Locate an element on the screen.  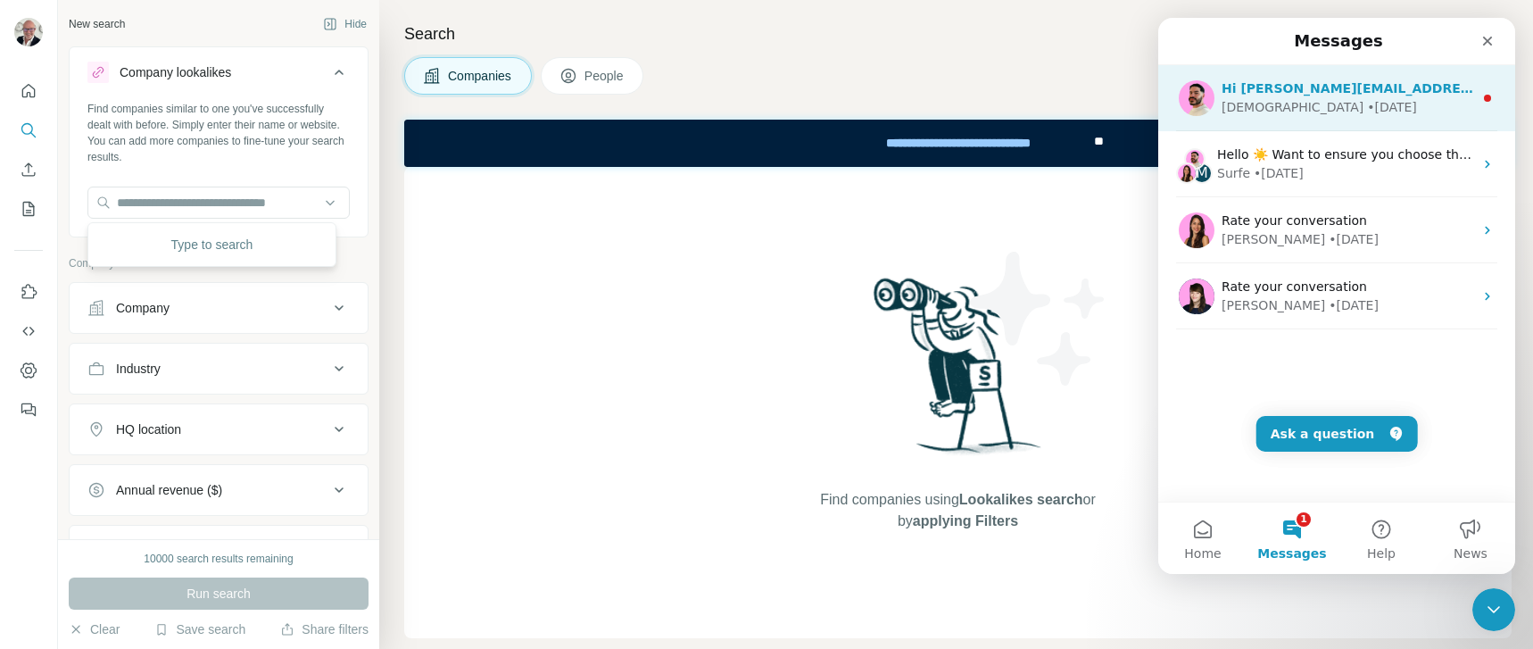
img: Profile image for Christian is located at coordinates (38, 80).